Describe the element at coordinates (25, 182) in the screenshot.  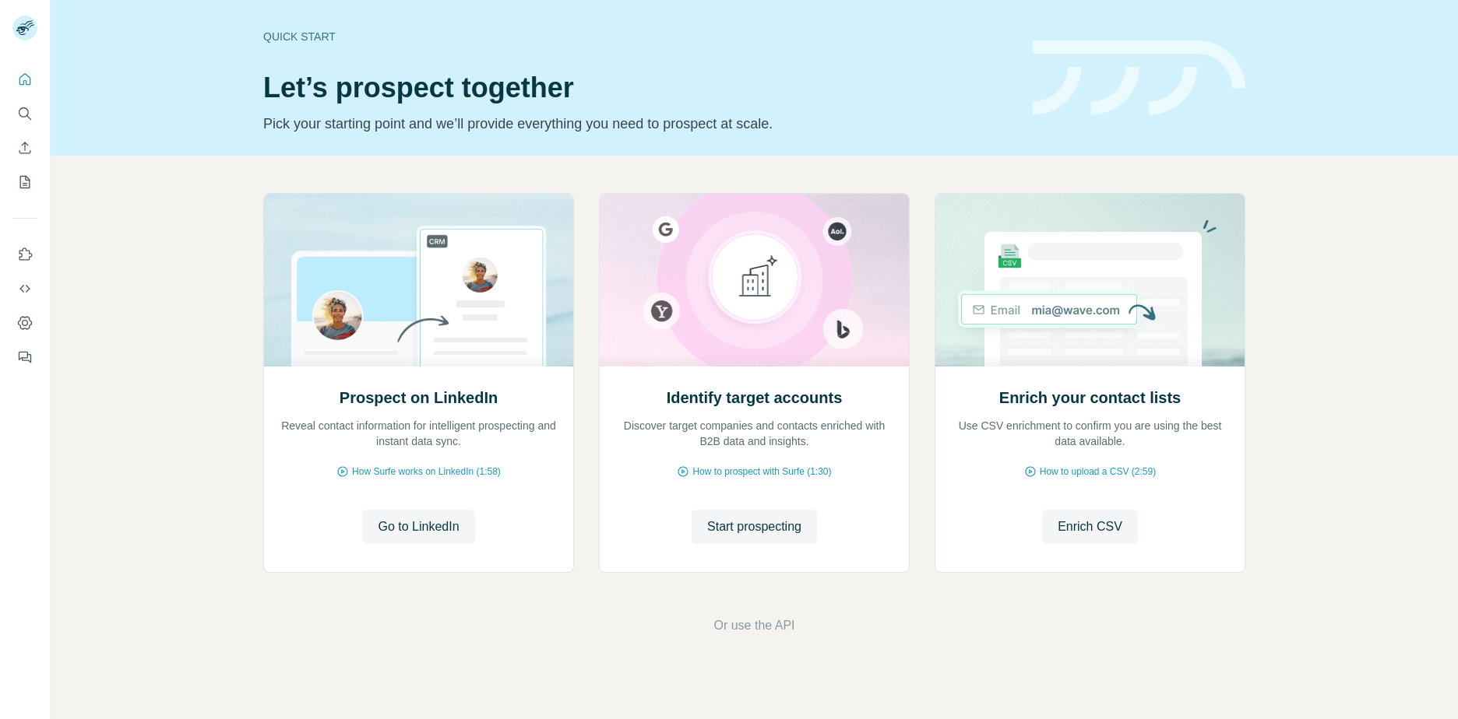
I see `button: My lists` at that location.